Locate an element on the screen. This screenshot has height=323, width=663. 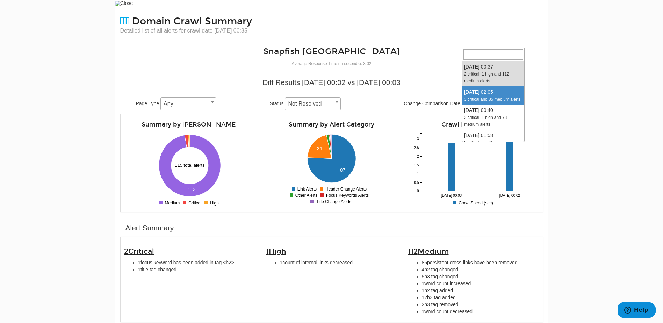
span: word count decreased is located at coordinates (449, 312).